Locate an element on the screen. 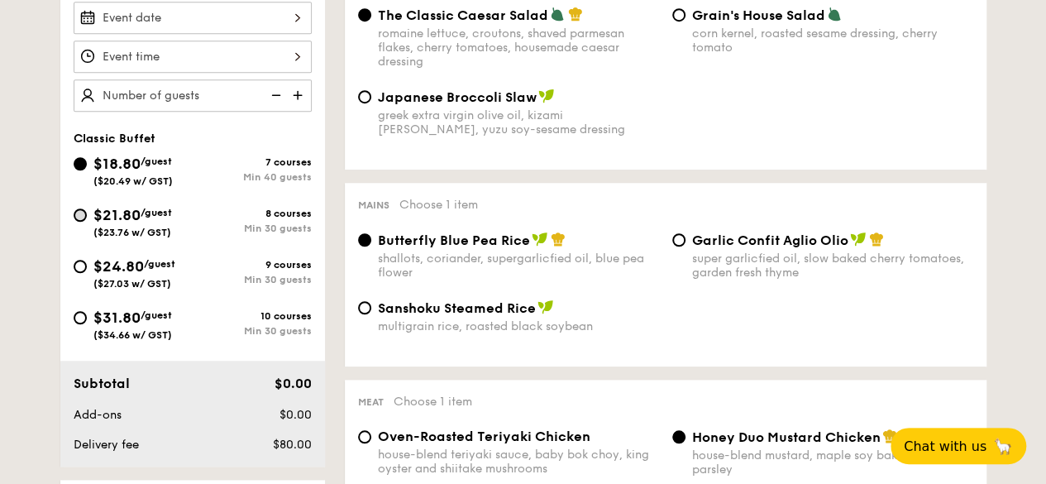 Image resolution: width=1046 pixels, height=484 pixels. div: 8 courses is located at coordinates (252, 213).